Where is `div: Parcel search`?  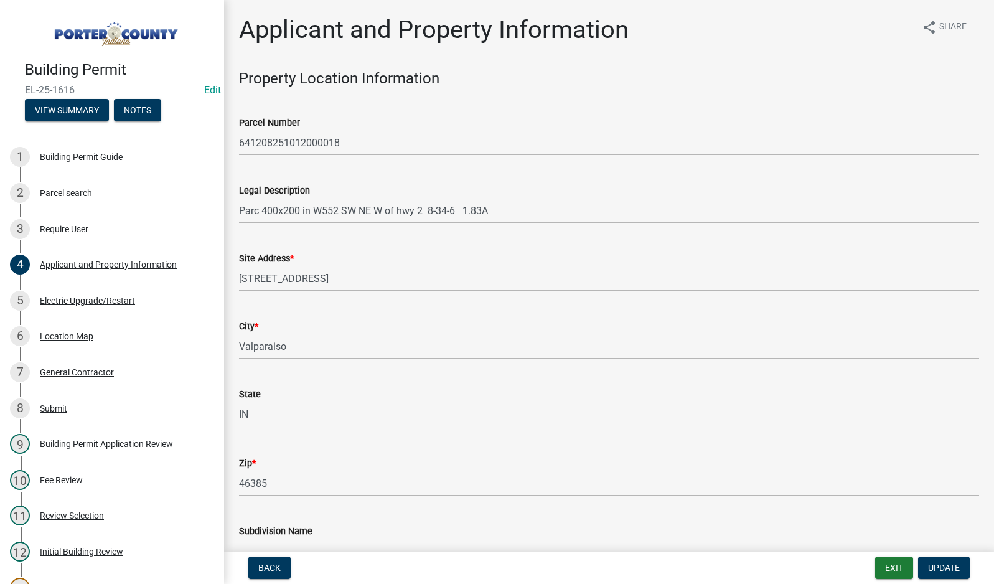
div: Parcel search is located at coordinates (66, 193).